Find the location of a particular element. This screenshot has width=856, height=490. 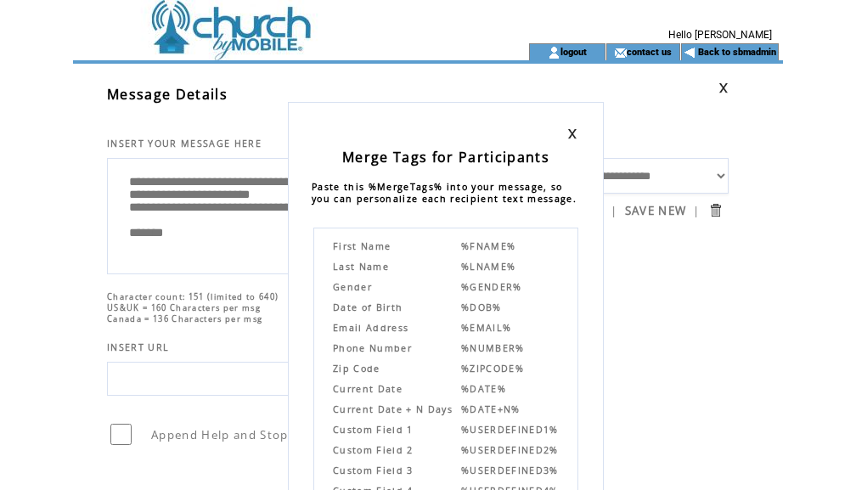

span: Custom Field 3 is located at coordinates (373, 470).